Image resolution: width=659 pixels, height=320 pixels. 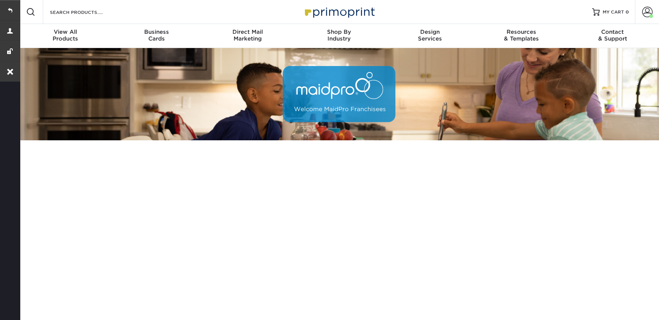 I want to click on div: Marketing, so click(x=248, y=35).